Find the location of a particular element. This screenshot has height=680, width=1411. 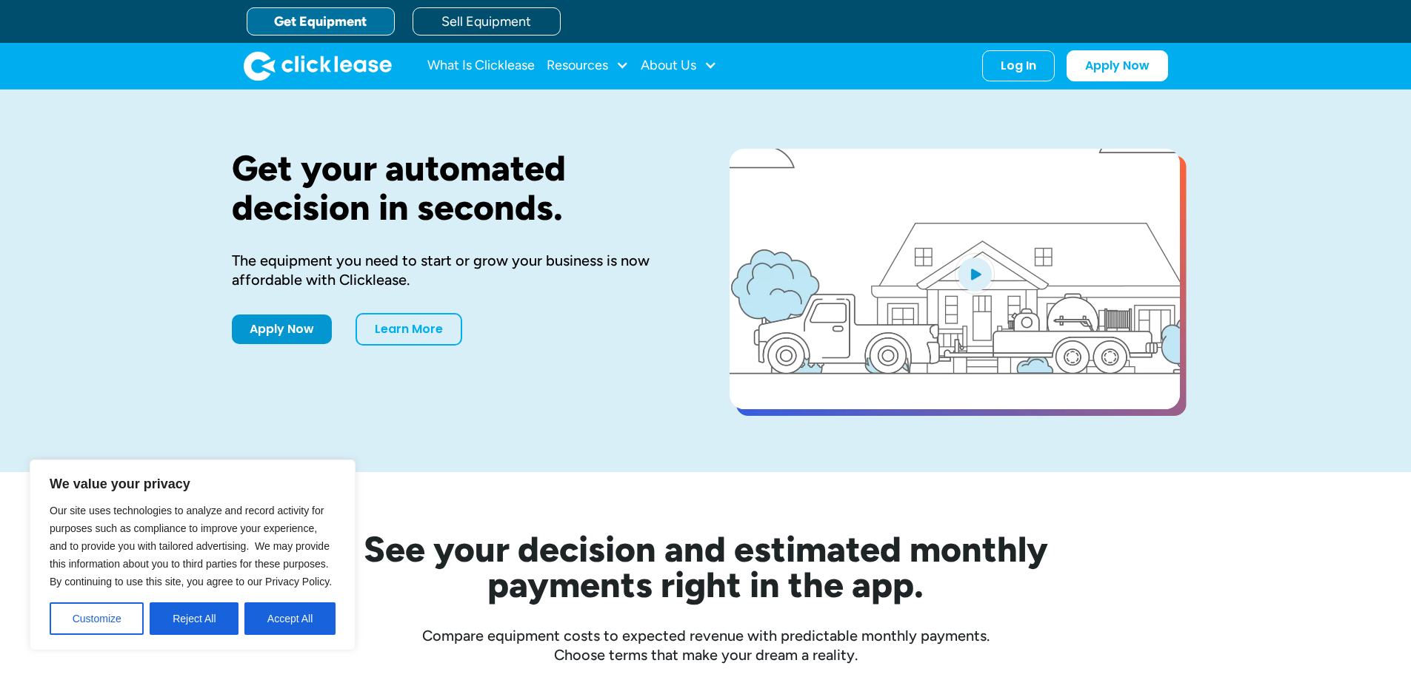

div: Log In is located at coordinates (1018, 66).